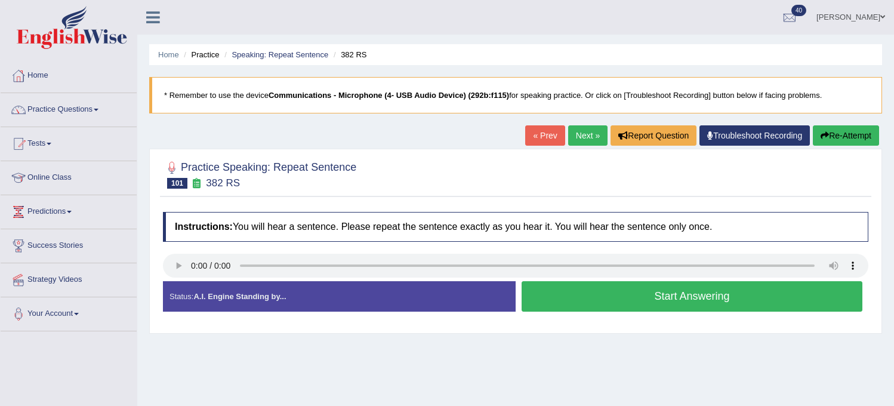 Image resolution: width=894 pixels, height=406 pixels. I want to click on a: Success Stories, so click(69, 244).